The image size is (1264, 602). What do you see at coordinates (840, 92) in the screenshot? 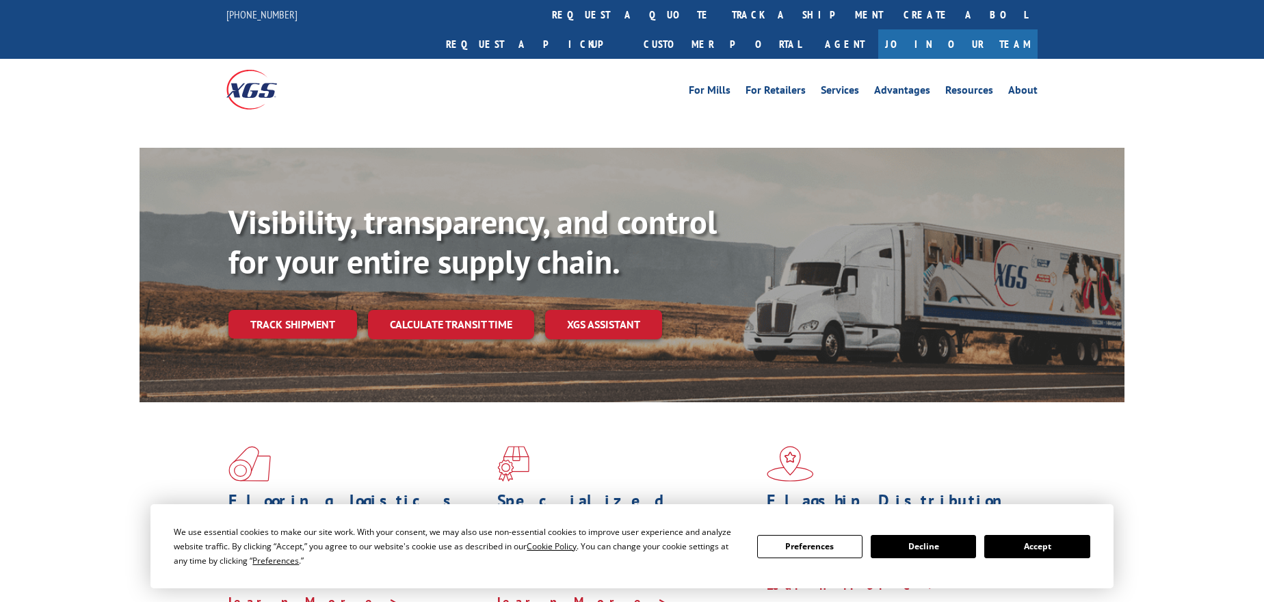
I see `a: Services` at bounding box center [840, 92].